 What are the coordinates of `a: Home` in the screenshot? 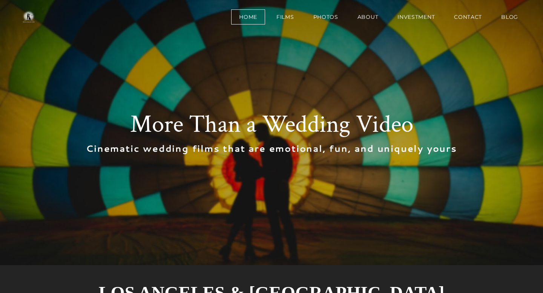 It's located at (248, 17).